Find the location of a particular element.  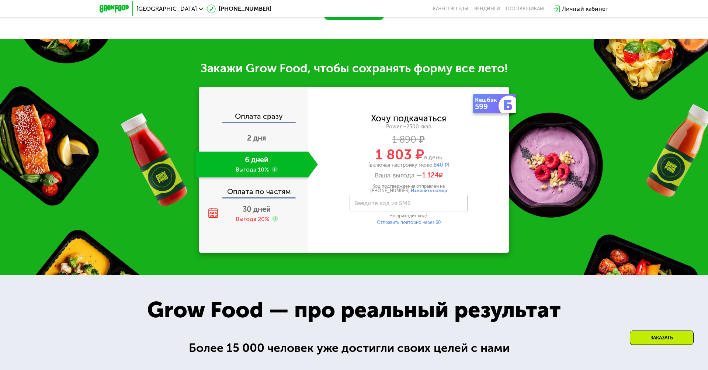

label: Введите код из SMS is located at coordinates (382, 203).